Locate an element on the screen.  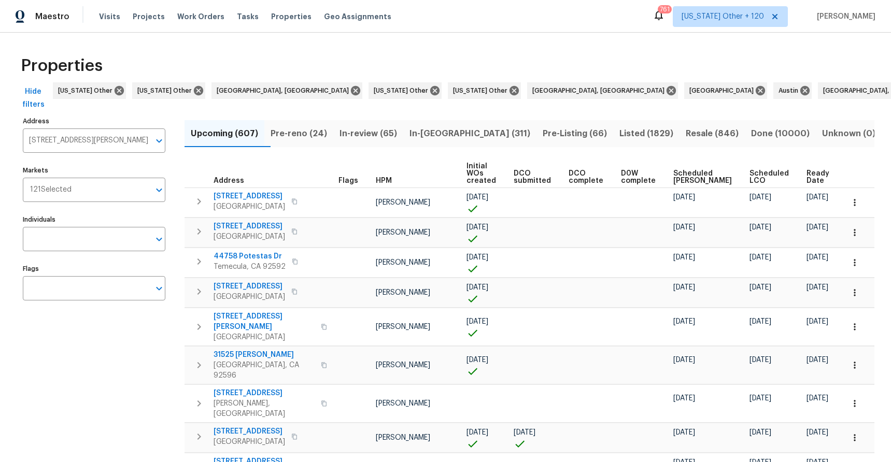
span: Resale (846) is located at coordinates (712, 134).